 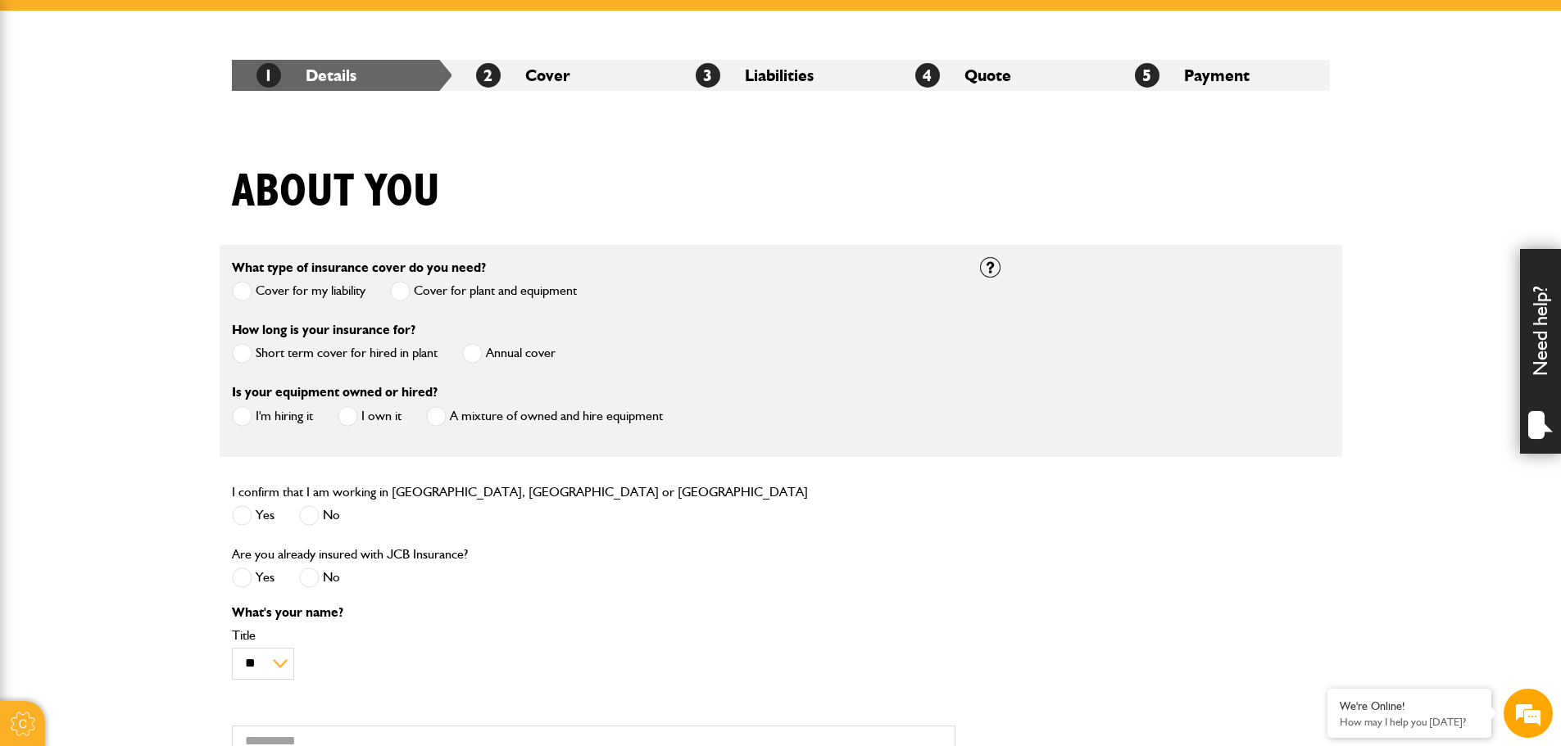 What do you see at coordinates (483, 291) in the screenshot?
I see `label: Cover for plant and equipment` at bounding box center [483, 291].